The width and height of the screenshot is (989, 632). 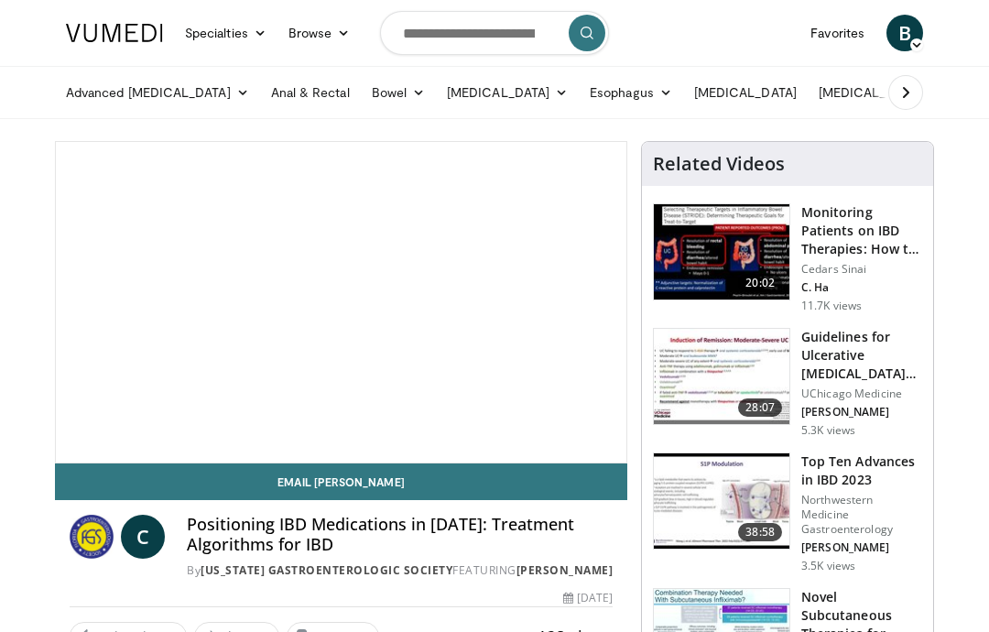 What do you see at coordinates (905, 33) in the screenshot?
I see `a: B` at bounding box center [905, 33].